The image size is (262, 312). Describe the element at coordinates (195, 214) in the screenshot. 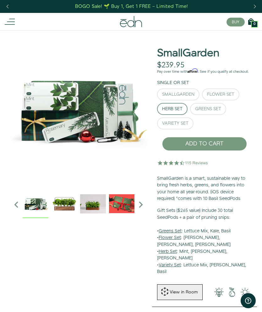

I see `b: Gift Sets ($265 value) Include 30 total SeedPods + a pair of pruning snips:` at that location.